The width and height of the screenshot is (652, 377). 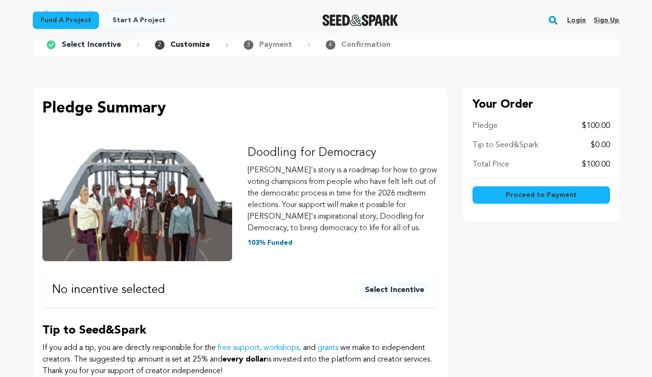 I want to click on p: Payment, so click(x=276, y=45).